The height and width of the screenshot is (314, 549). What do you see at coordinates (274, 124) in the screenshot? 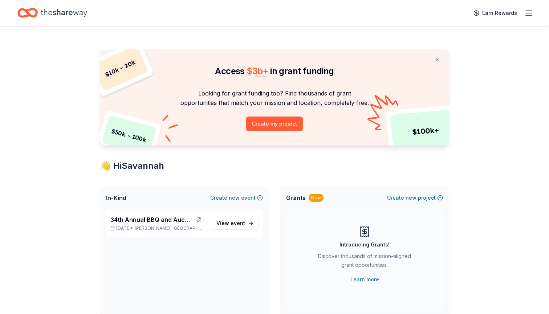
I see `button: Create my project` at bounding box center [274, 124].